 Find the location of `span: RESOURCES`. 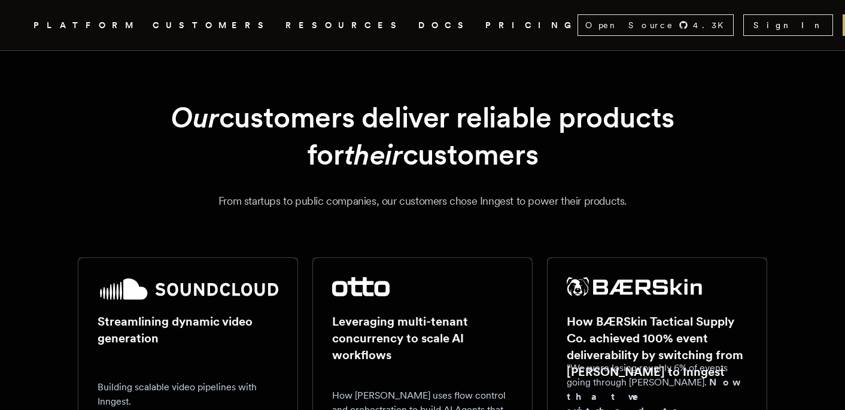

span: RESOURCES is located at coordinates (345, 25).